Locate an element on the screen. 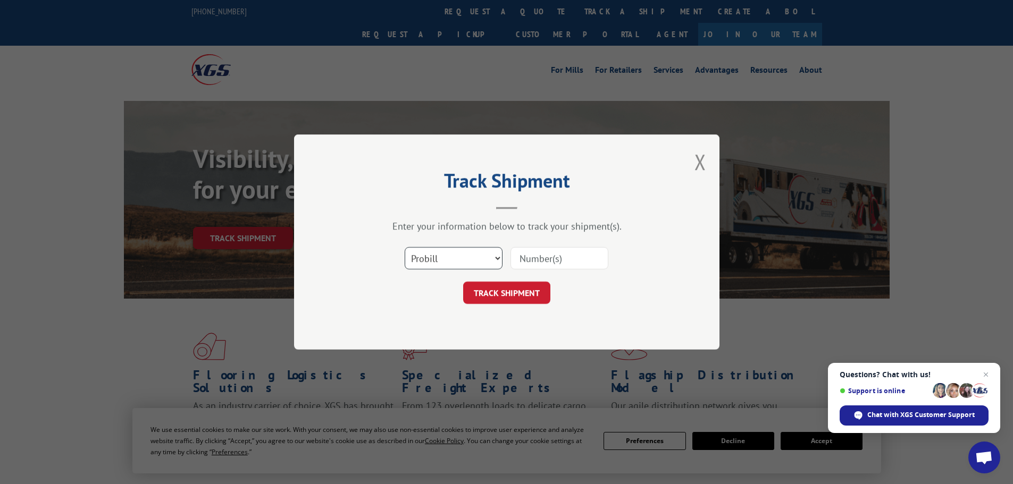 This screenshot has height=484, width=1013. h2: Track Shipment is located at coordinates (507, 183).